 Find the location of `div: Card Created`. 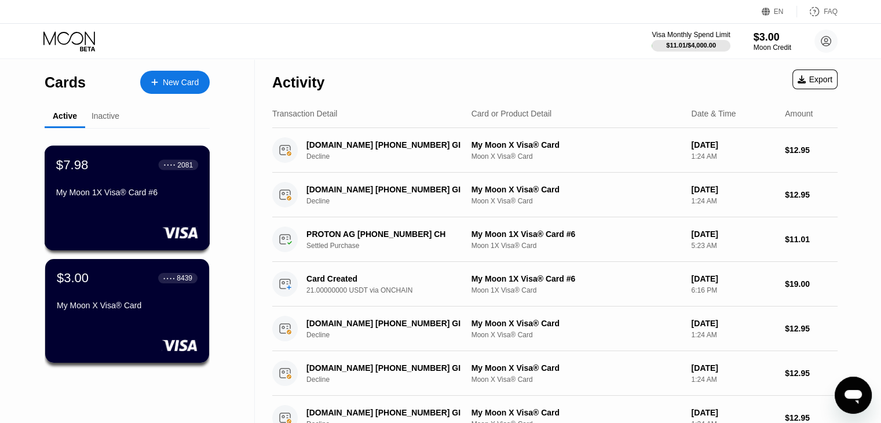

div: Card Created is located at coordinates (386, 279).